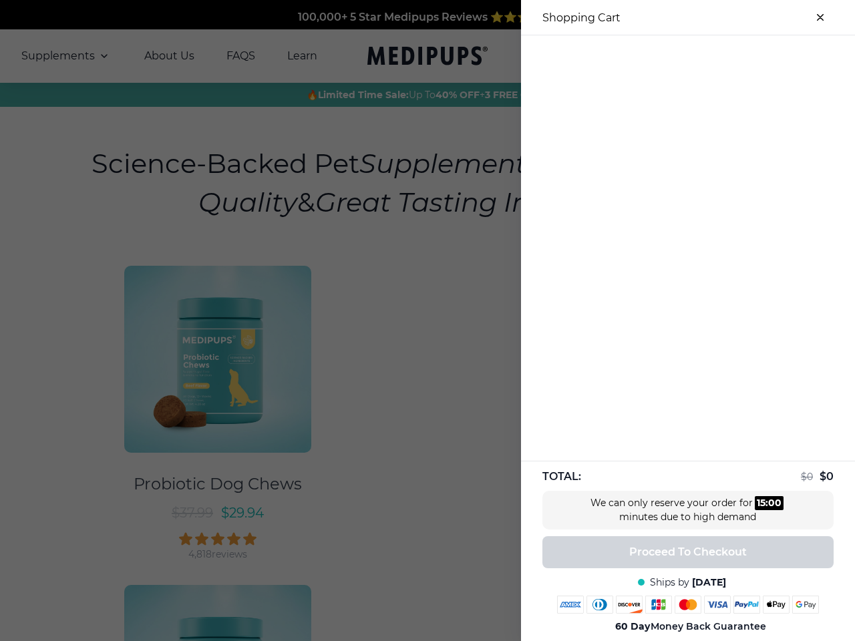 This screenshot has width=855, height=641. Describe the element at coordinates (717, 604) in the screenshot. I see `img: visa` at that location.